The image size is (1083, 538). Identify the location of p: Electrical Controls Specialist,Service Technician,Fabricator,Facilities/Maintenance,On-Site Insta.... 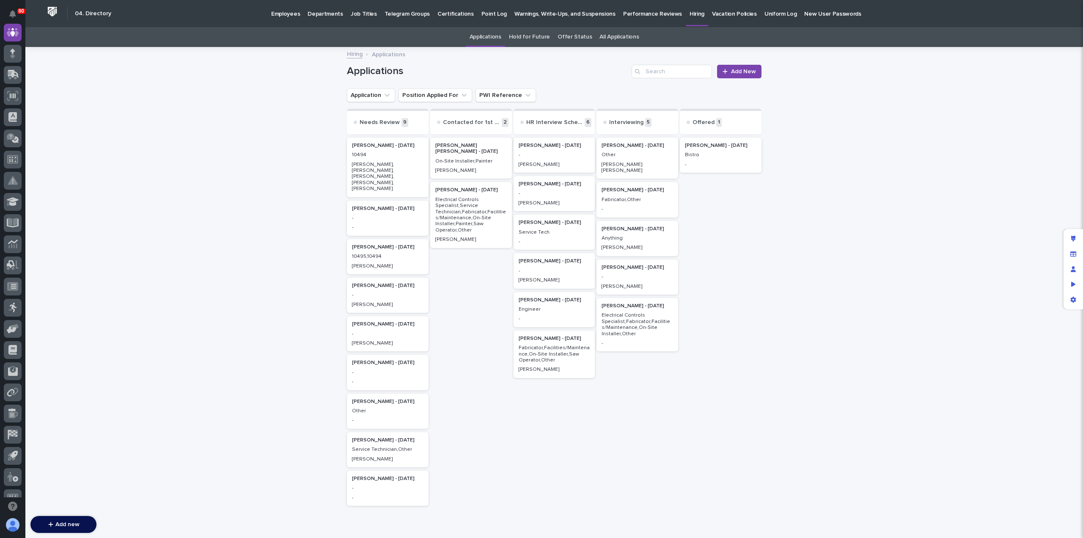
(471, 215).